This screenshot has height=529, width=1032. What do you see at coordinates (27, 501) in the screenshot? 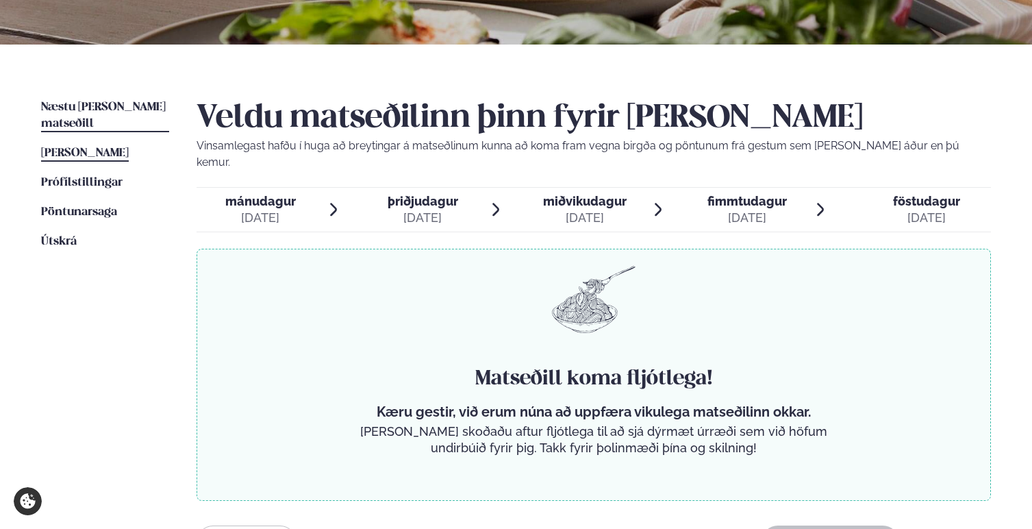
I see `a: Cookie settings` at bounding box center [27, 501].